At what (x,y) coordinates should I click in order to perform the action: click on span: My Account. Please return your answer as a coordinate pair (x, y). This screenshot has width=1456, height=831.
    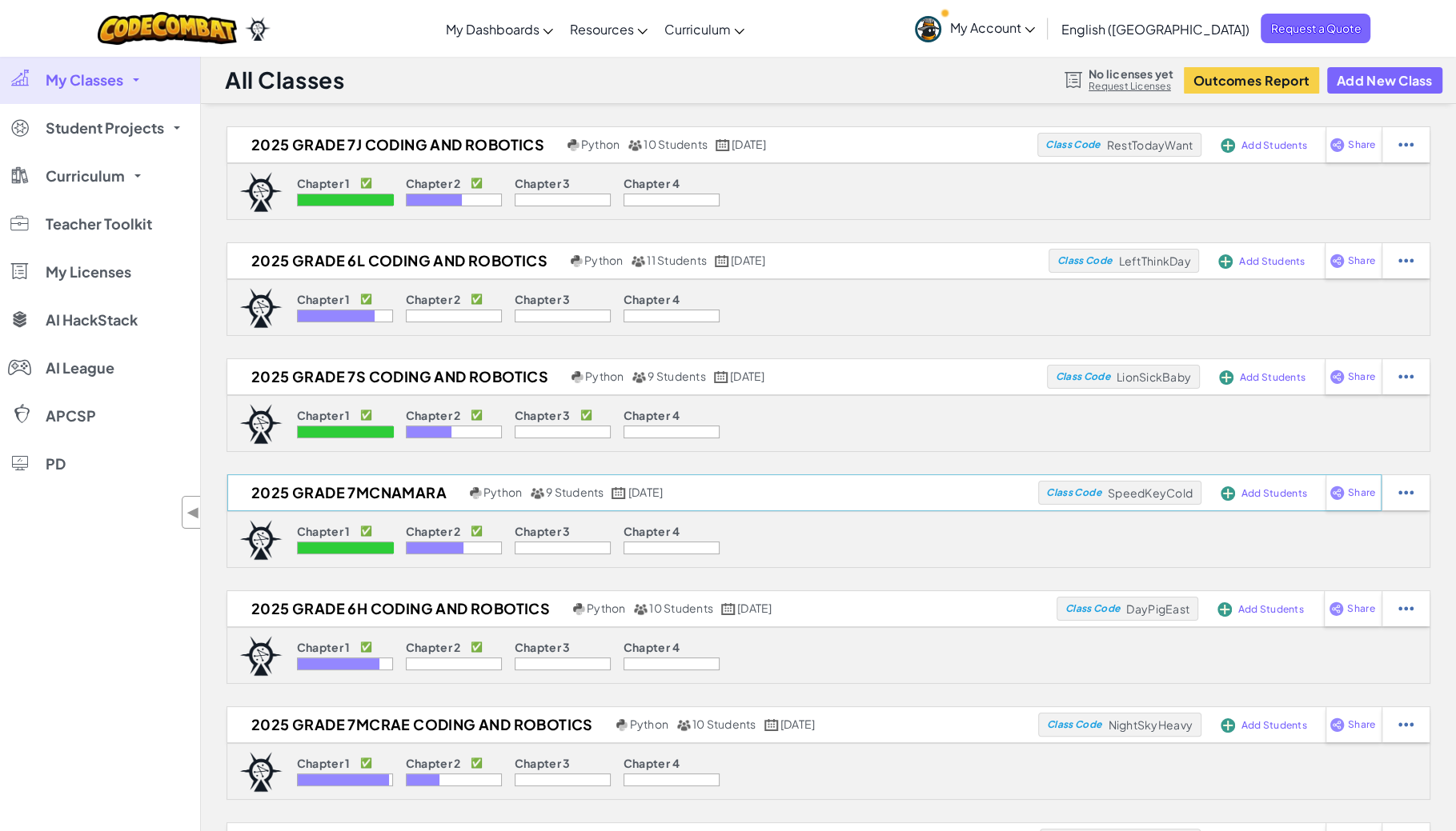
    Looking at the image, I should click on (992, 28).